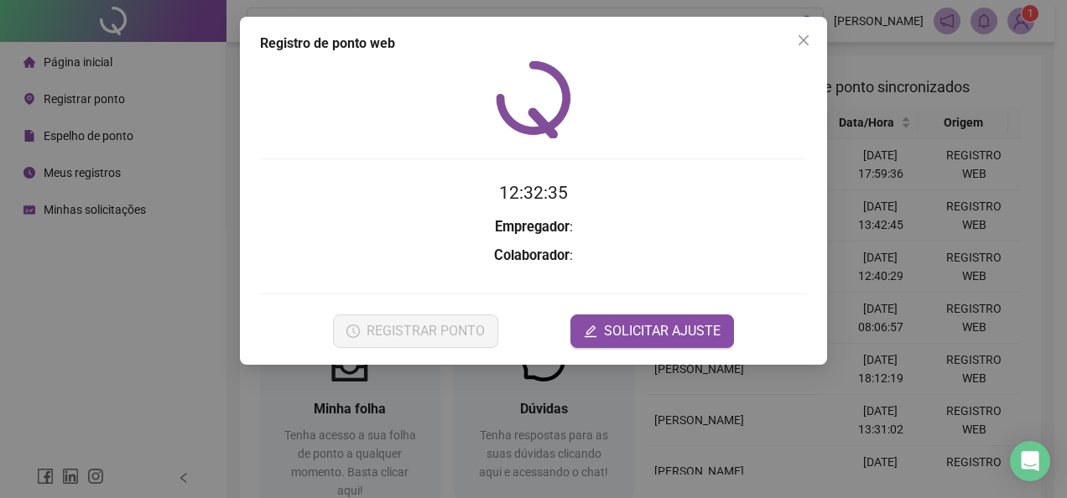  I want to click on button: Close, so click(803, 40).